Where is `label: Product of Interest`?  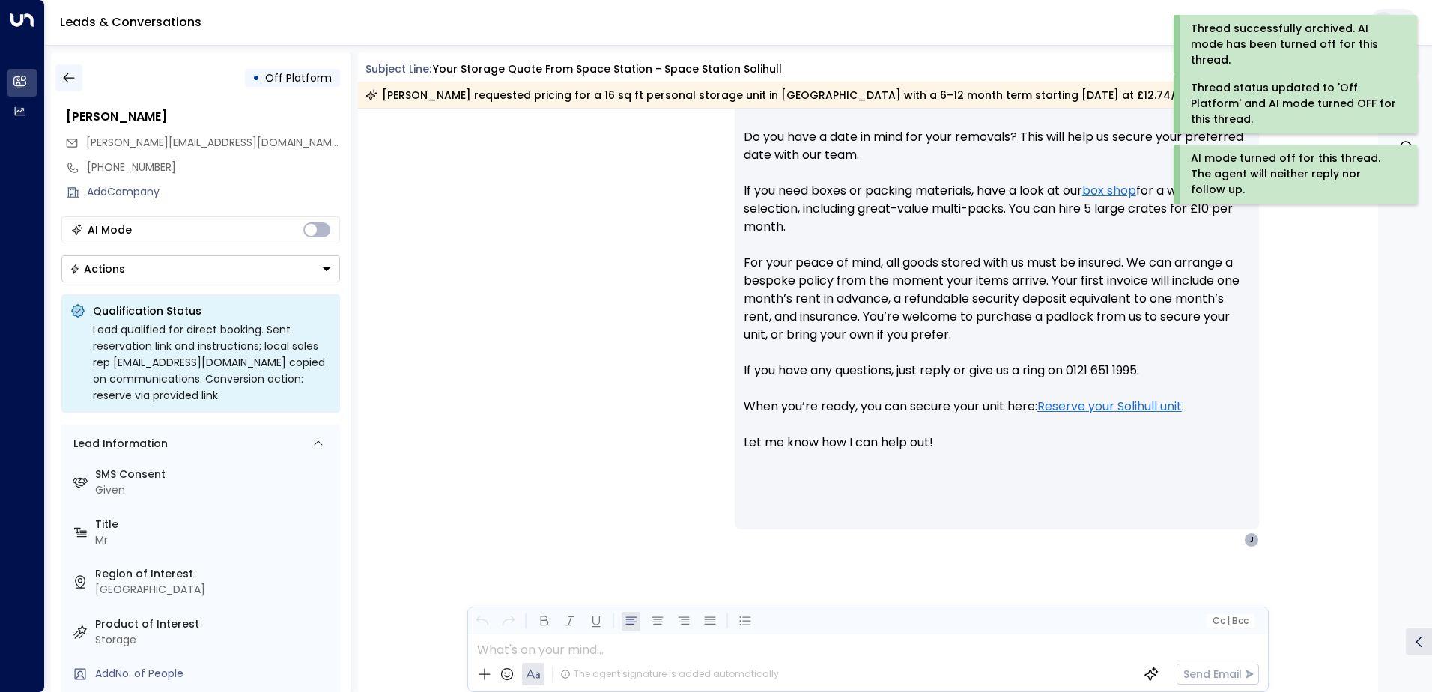
label: Product of Interest is located at coordinates (214, 624).